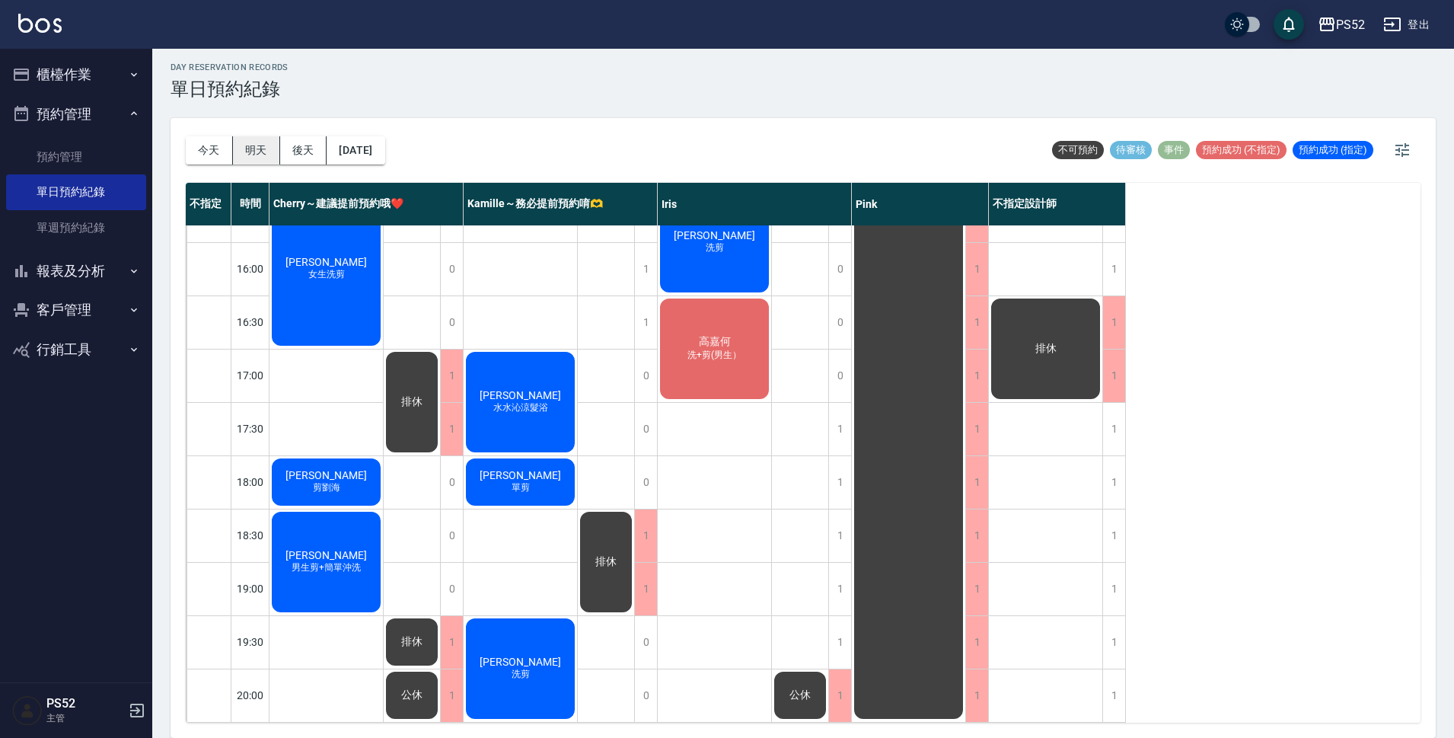 This screenshot has height=738, width=1454. What do you see at coordinates (920, 204) in the screenshot?
I see `div: Pink` at bounding box center [920, 204].